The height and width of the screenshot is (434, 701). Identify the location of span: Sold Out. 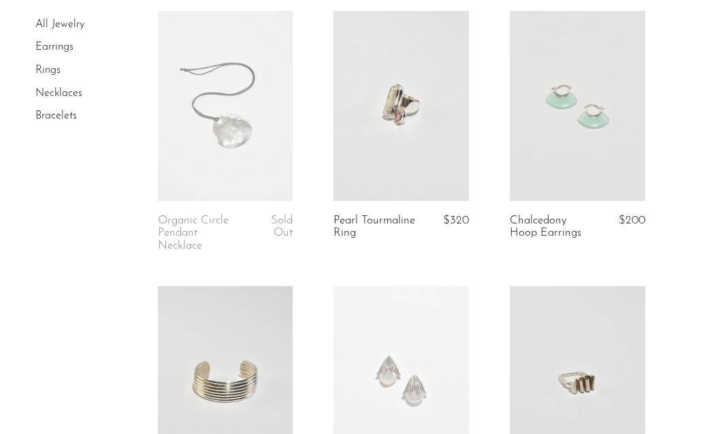
(282, 226).